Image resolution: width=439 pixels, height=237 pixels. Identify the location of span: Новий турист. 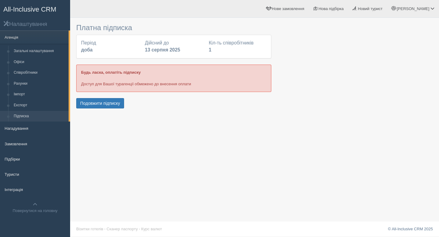
(370, 9).